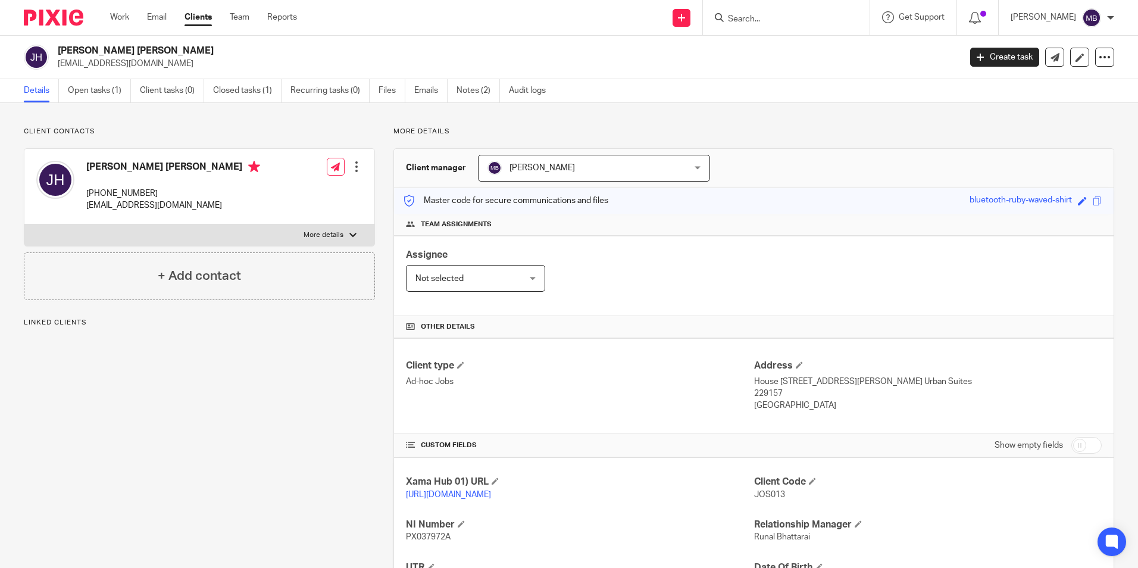 The width and height of the screenshot is (1138, 568). I want to click on span: Assignee, so click(427, 255).